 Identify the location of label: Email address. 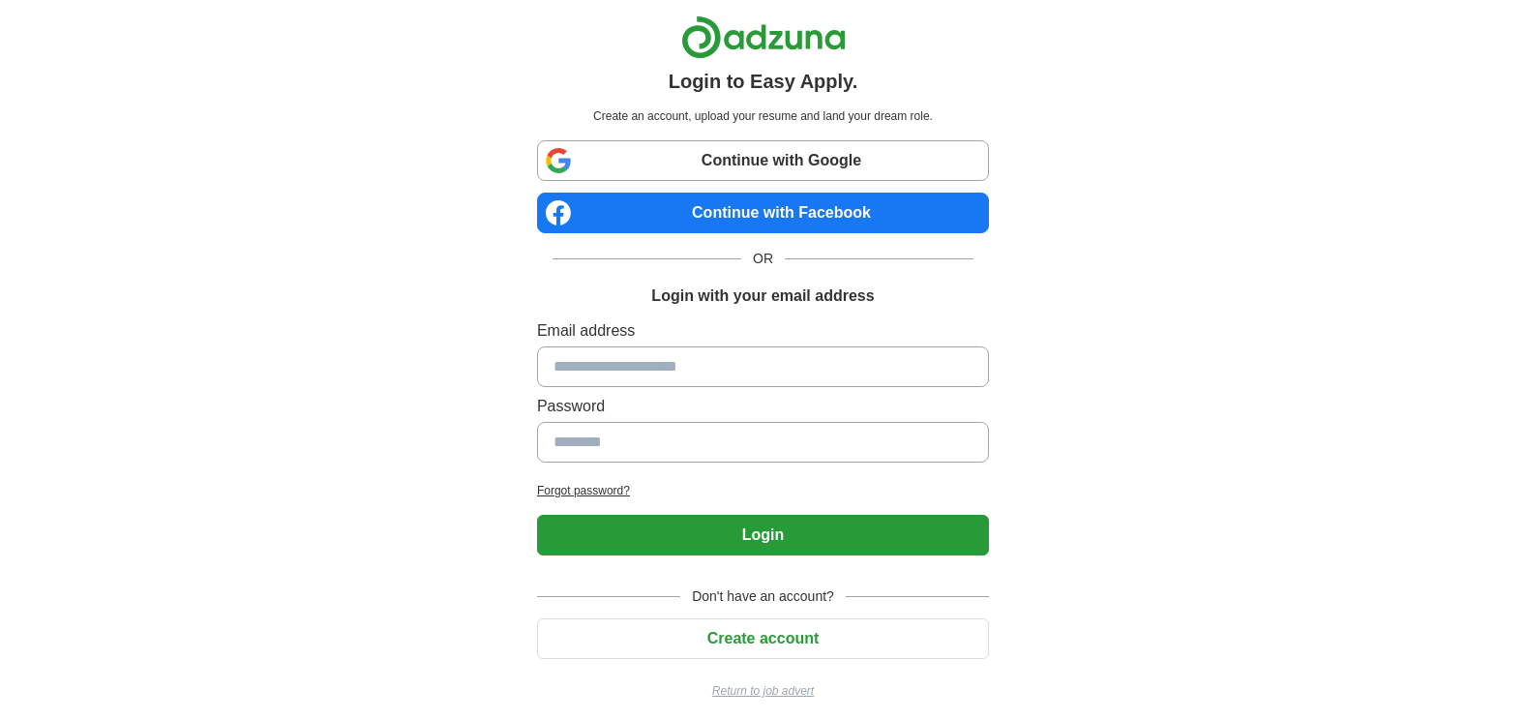
(763, 331).